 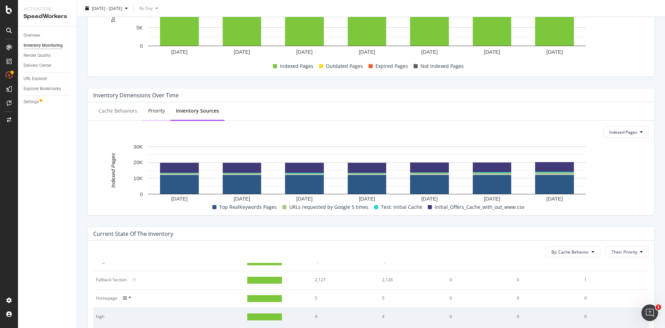 What do you see at coordinates (149, 8) in the screenshot?
I see `button: By Day` at bounding box center [149, 8].